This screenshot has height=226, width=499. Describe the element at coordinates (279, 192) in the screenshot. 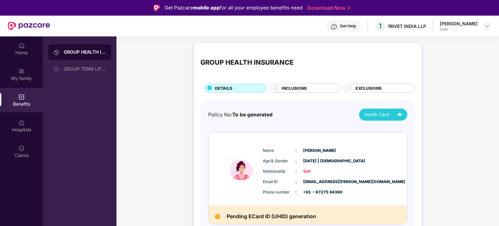

I see `span: Phone number` at that location.